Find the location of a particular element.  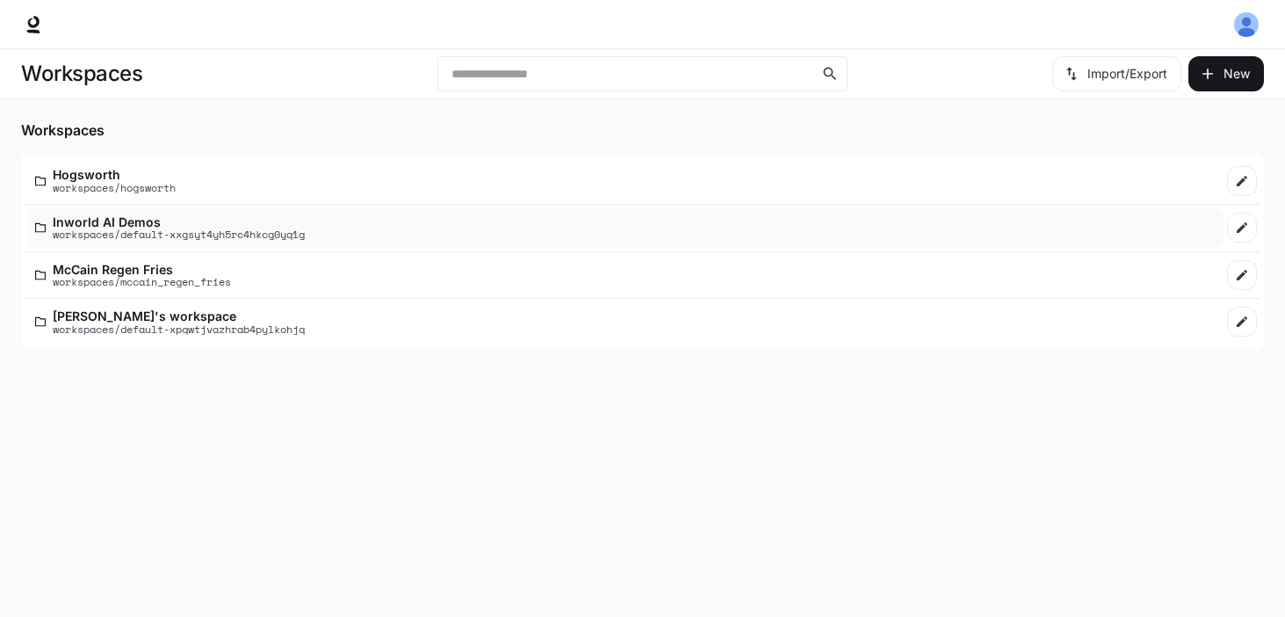

button: Import/Export is located at coordinates (1116, 74).